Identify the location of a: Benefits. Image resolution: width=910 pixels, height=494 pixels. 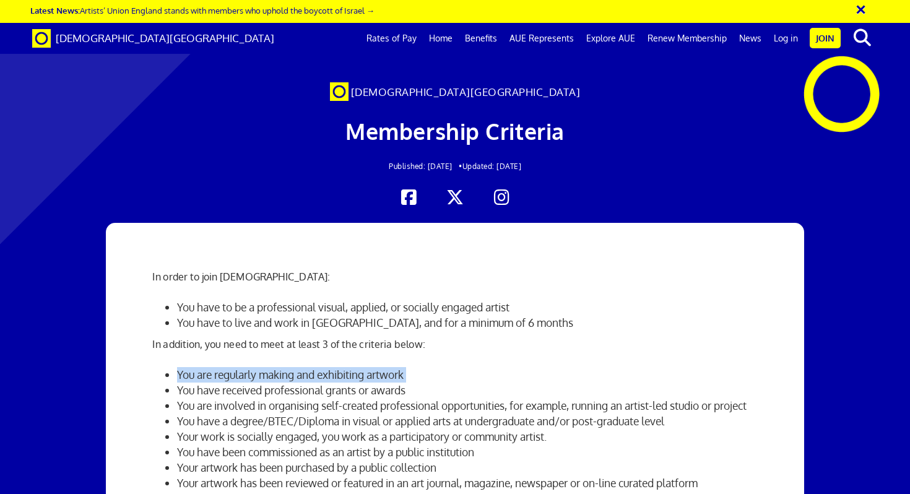
(481, 38).